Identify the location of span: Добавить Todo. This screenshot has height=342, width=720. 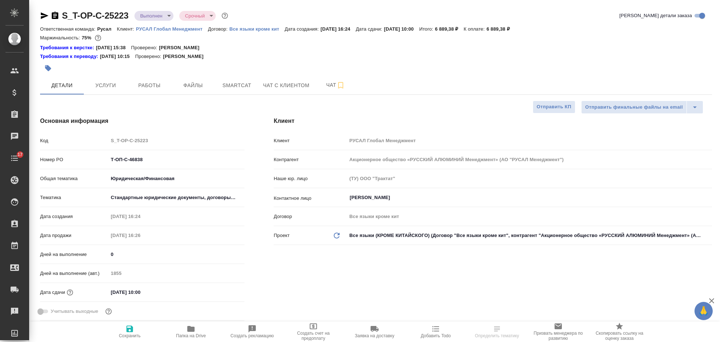
(436, 336).